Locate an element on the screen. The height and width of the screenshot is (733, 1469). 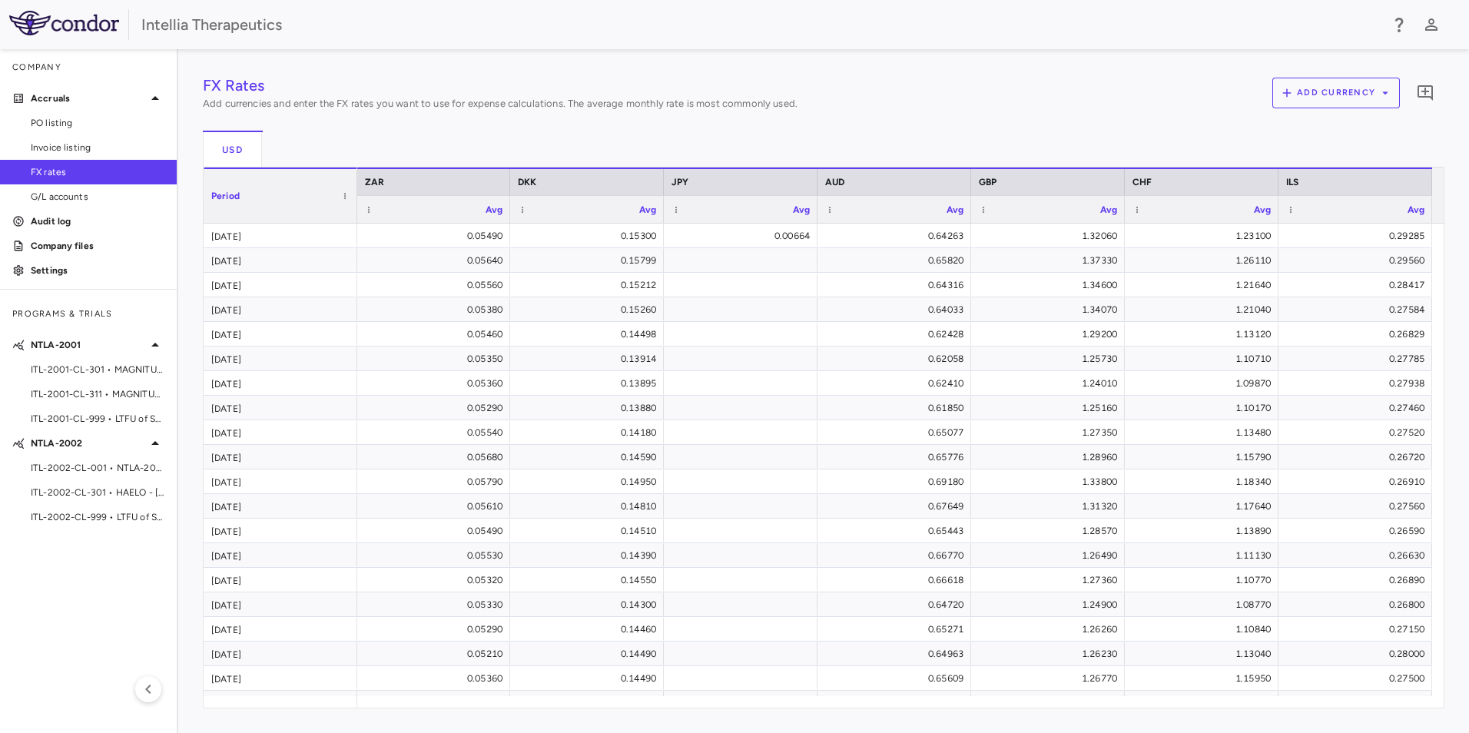
div: 0.26800 is located at coordinates (1358, 605).